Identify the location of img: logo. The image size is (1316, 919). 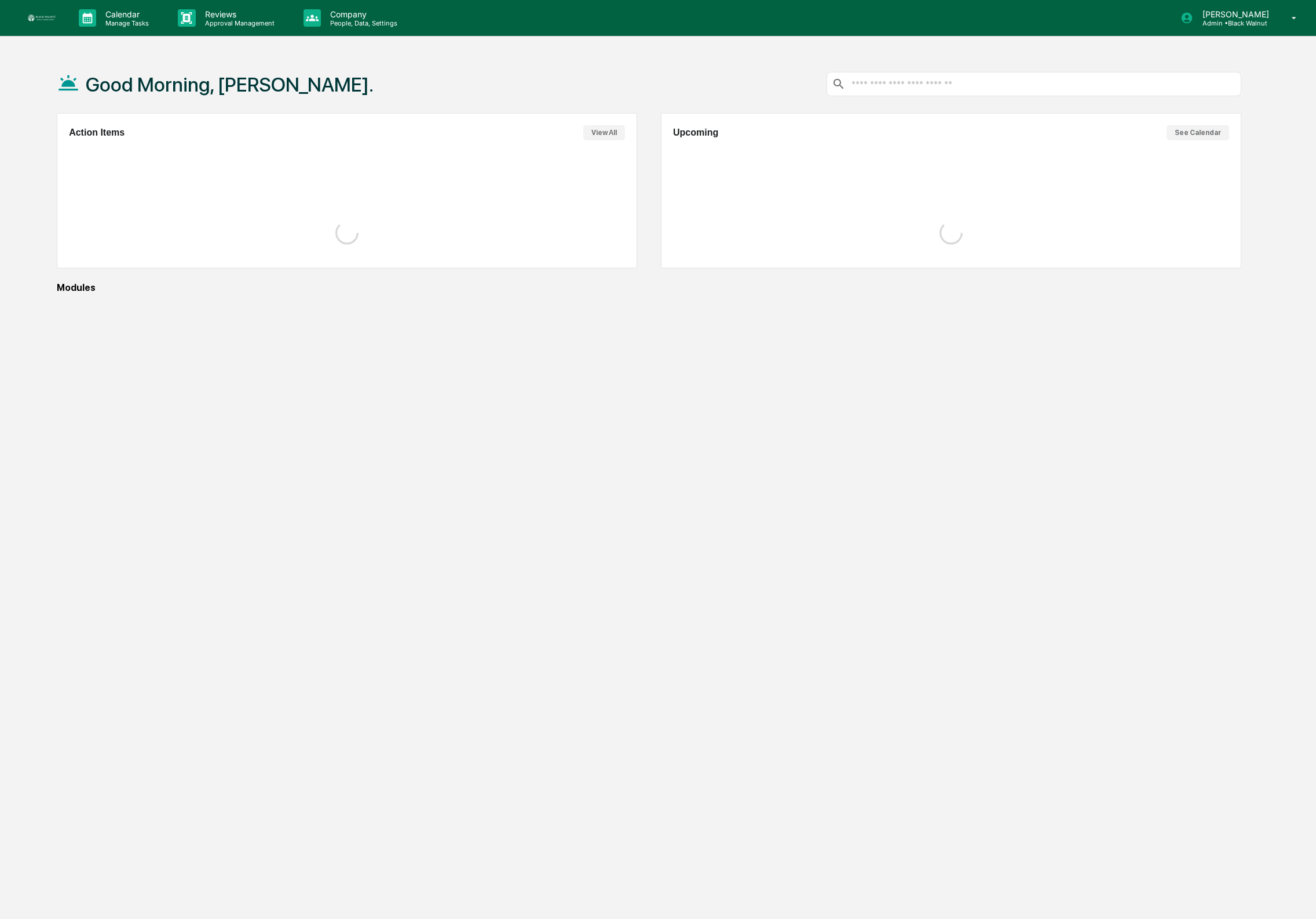
(42, 18).